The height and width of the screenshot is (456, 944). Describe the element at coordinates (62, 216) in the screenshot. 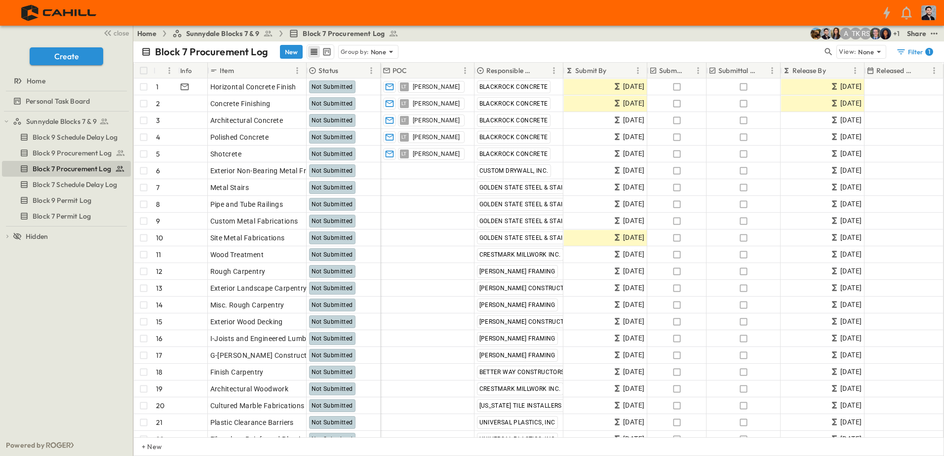

I see `span: Block 7 Permit Log` at that location.